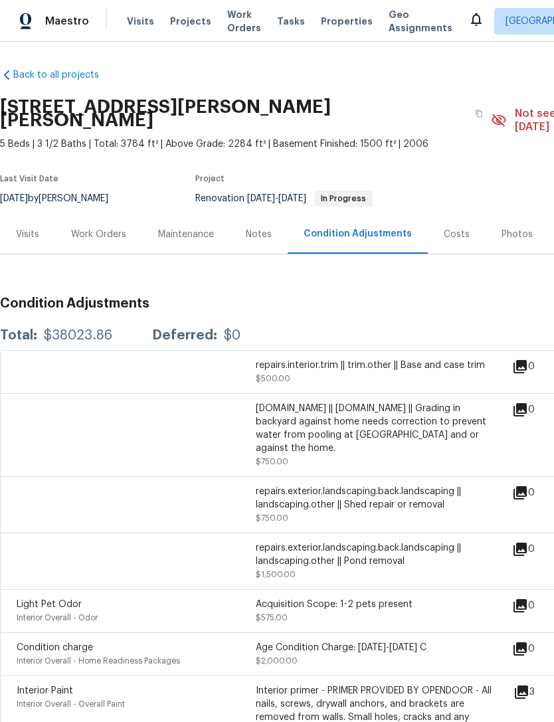  Describe the element at coordinates (284, 199) in the screenshot. I see `span: Renovation` at that location.